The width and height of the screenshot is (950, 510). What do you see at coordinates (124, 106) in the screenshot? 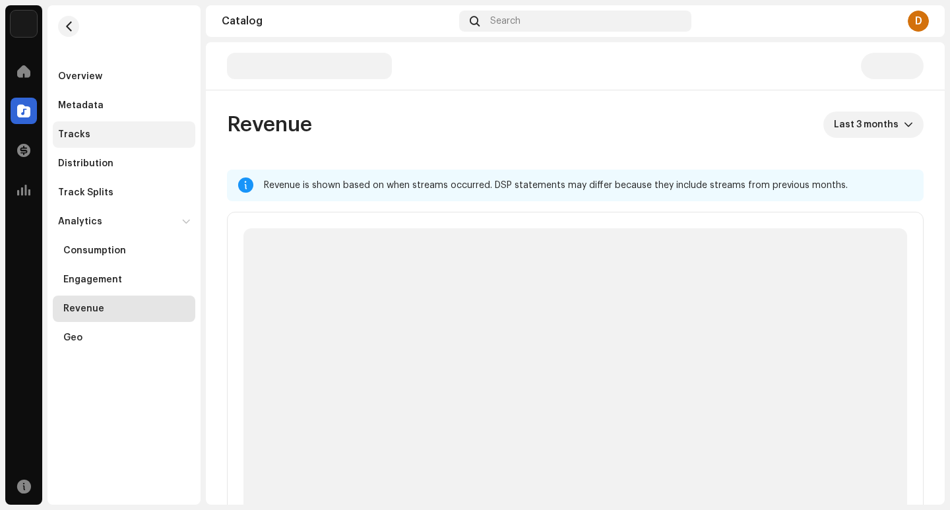
I see `re-m-nav-item: Metadata` at bounding box center [124, 106].